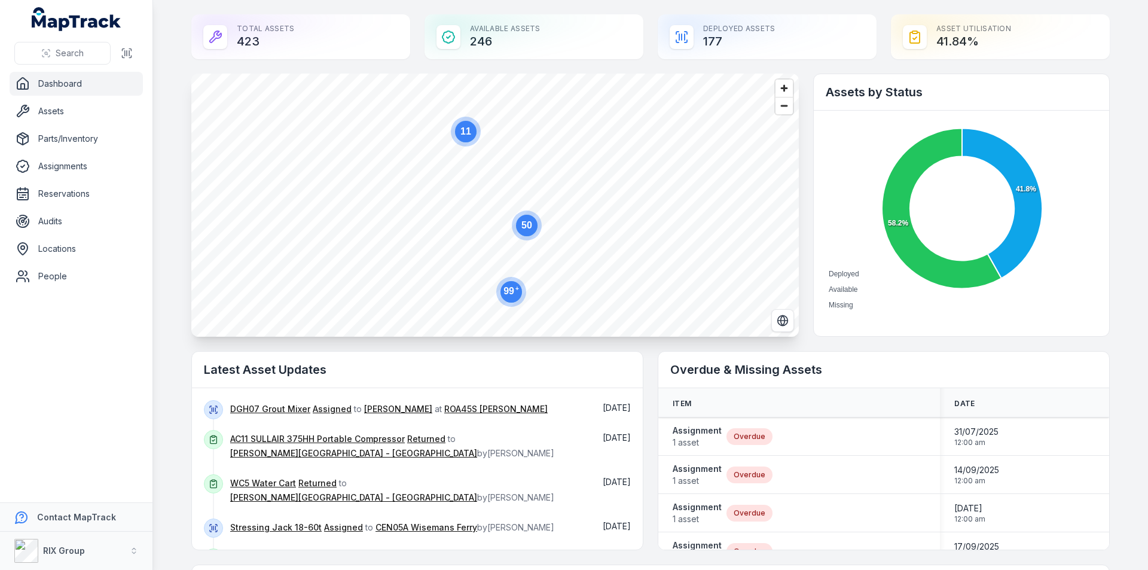 This screenshot has height=570, width=1148. What do you see at coordinates (970, 513) in the screenshot?
I see `time: 13/09/2025, 12:00:00 am` at bounding box center [970, 513].